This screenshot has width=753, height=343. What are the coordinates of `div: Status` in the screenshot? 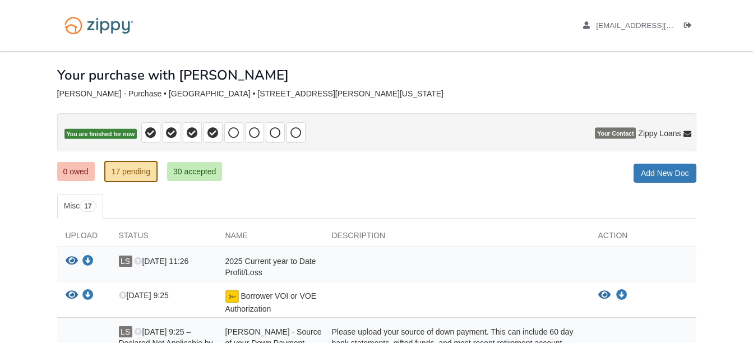 It's located at (164, 238).